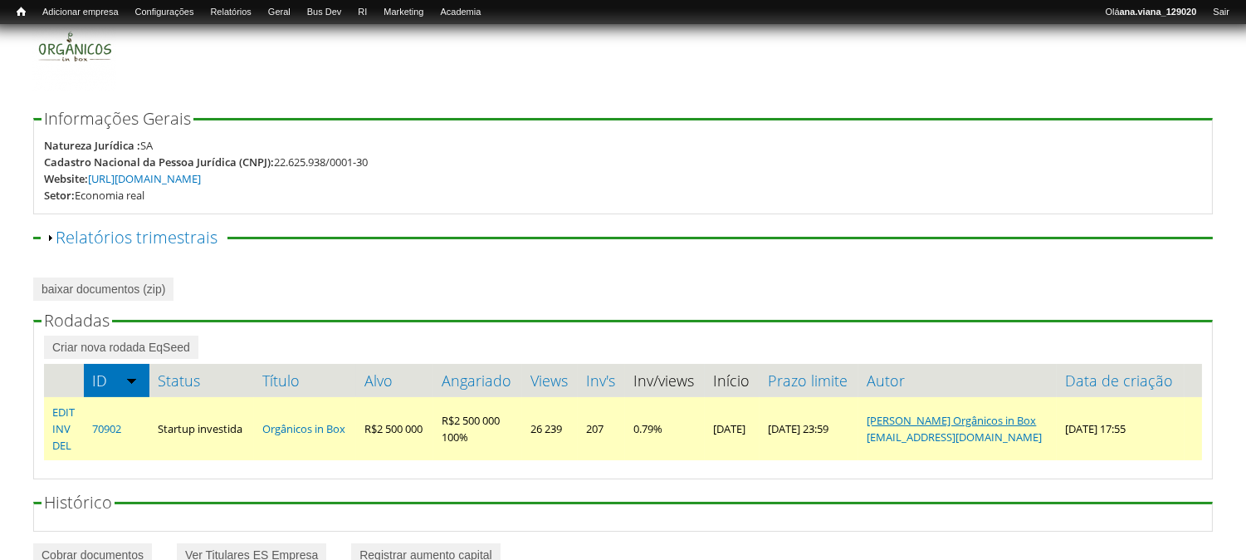 The width and height of the screenshot is (1246, 560). Describe the element at coordinates (810, 380) in the screenshot. I see `a: Prazo limite` at that location.